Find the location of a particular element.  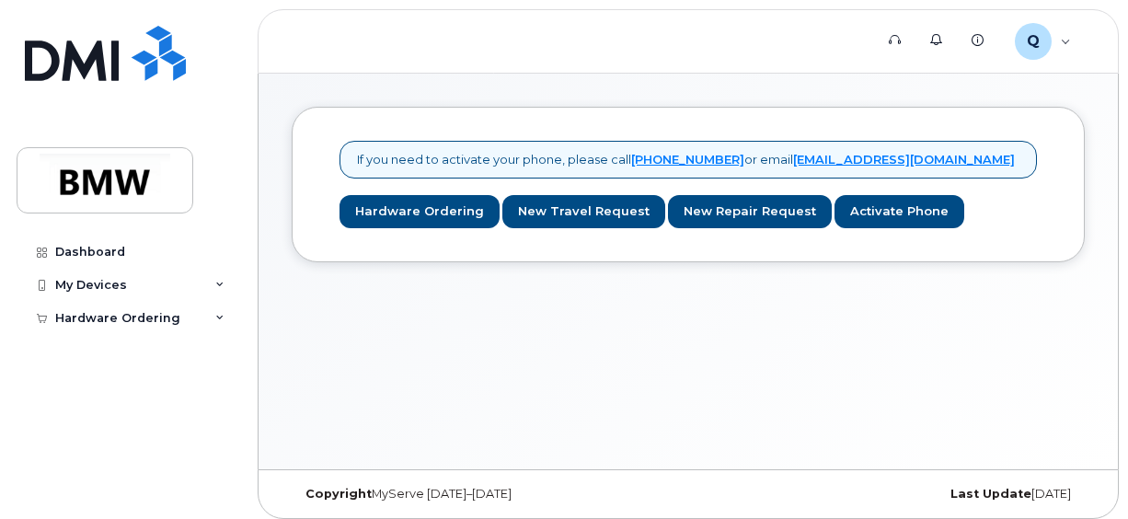

a: Activate Phone is located at coordinates (899, 212).